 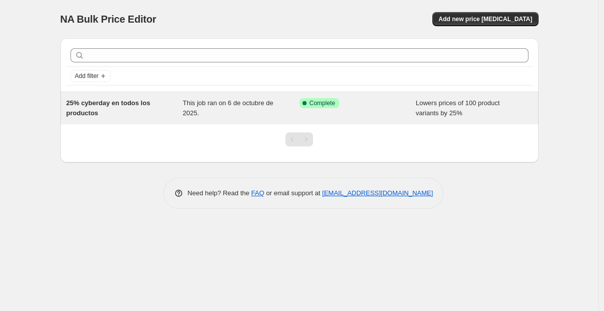 What do you see at coordinates (258, 193) in the screenshot?
I see `a: FAQ` at bounding box center [258, 193].